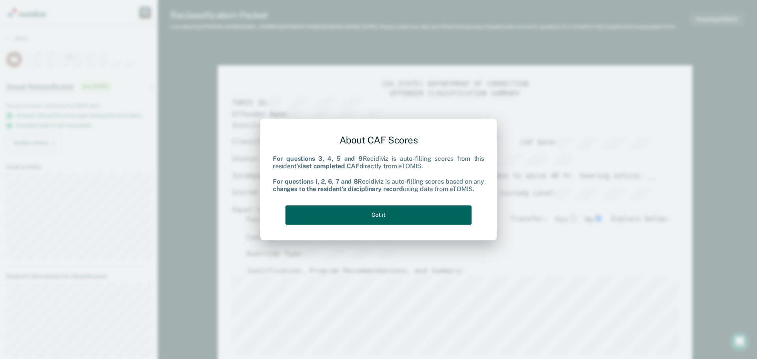  I want to click on div: Recidiviz is auto-filling scores from this resident's directly from eTOMIS. Recidiviz is auto-fil..., so click(379, 174).